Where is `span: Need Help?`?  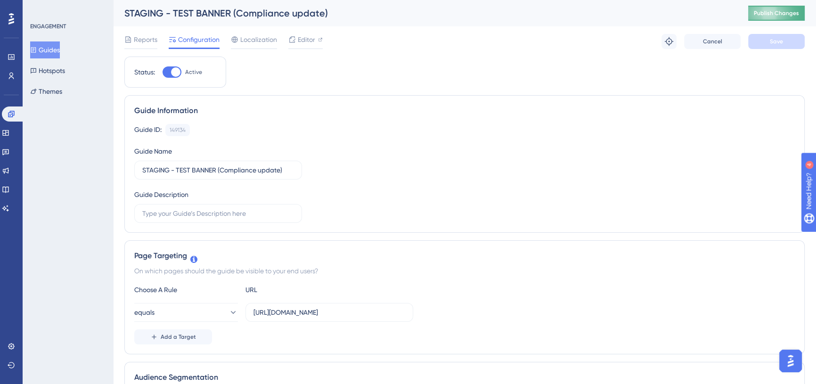
span: Need Help? is located at coordinates (41, 8).